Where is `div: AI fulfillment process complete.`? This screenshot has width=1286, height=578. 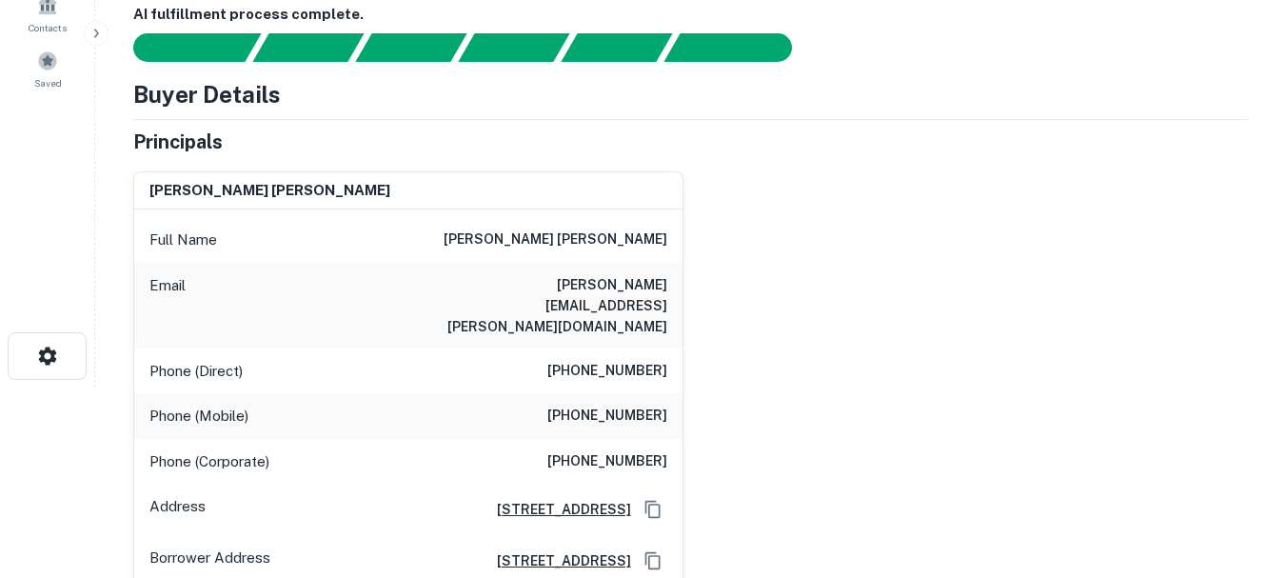 div: AI fulfillment process complete. is located at coordinates (740, 48).